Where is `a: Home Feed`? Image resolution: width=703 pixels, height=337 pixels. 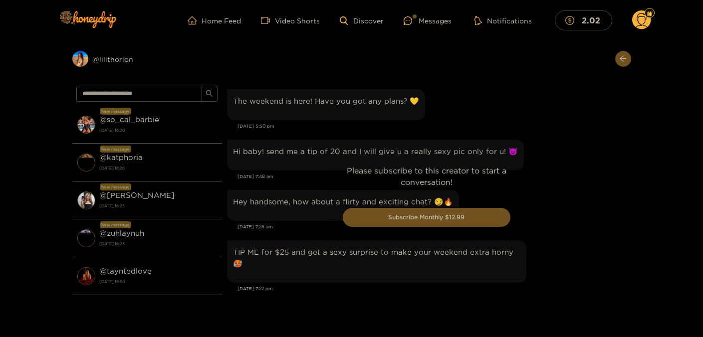 a: Home Feed is located at coordinates (214, 20).